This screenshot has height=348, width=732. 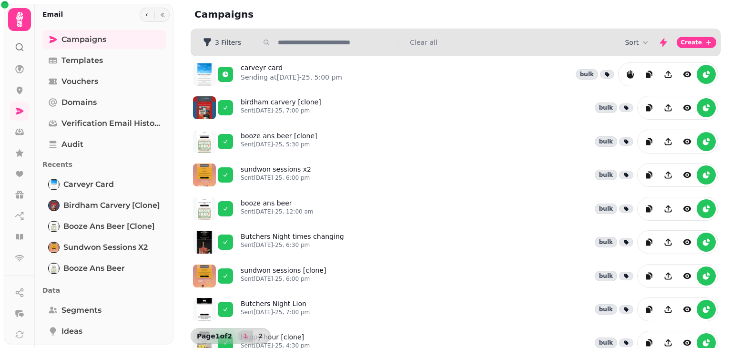 I want to click on span: Audit, so click(x=72, y=144).